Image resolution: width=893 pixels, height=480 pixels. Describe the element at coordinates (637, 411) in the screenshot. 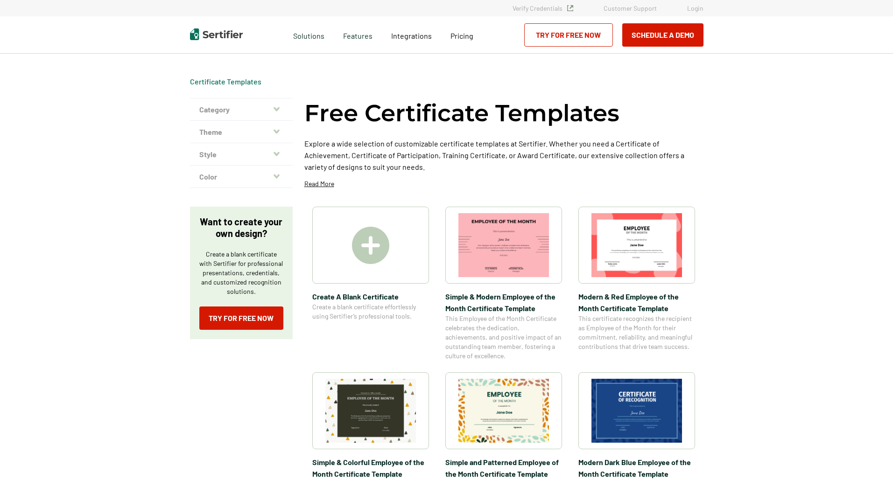

I see `img: Modern Dark Blue Employee of the Month Certificate Template` at that location.